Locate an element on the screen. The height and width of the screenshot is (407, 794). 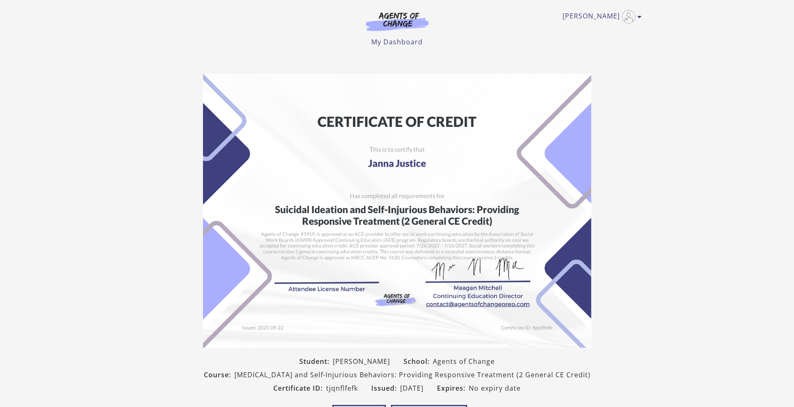
span: Agents of Change is located at coordinates (464, 361).